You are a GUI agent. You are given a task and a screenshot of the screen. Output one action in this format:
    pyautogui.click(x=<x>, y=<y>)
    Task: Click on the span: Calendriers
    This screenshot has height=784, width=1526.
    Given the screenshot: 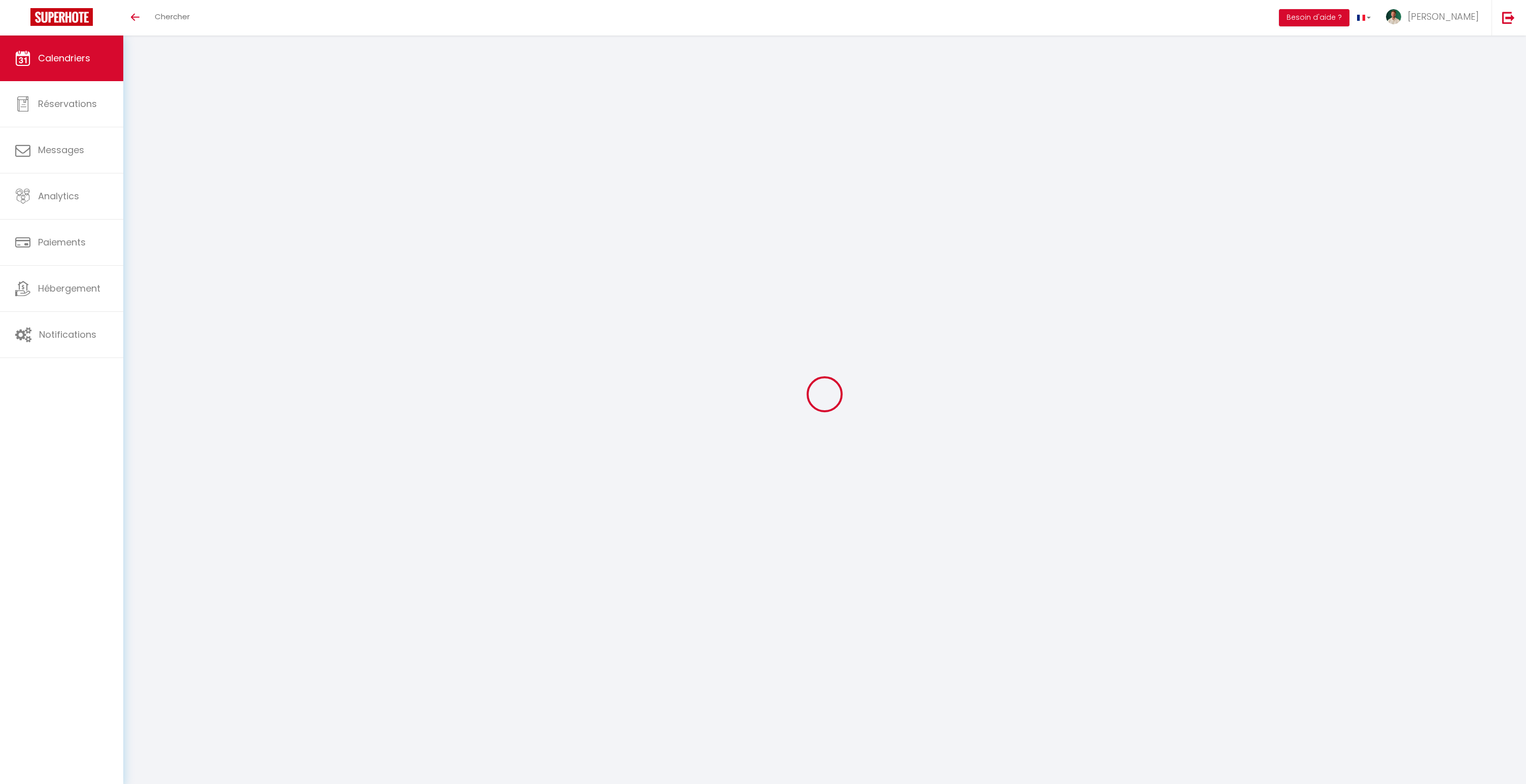 What is the action you would take?
    pyautogui.click(x=64, y=58)
    